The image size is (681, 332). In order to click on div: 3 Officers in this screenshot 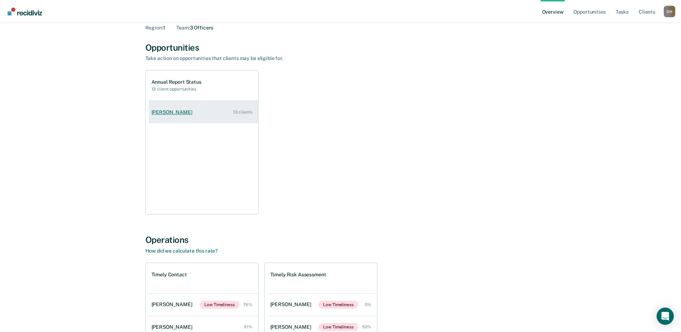, I will do `click(195, 28)`.